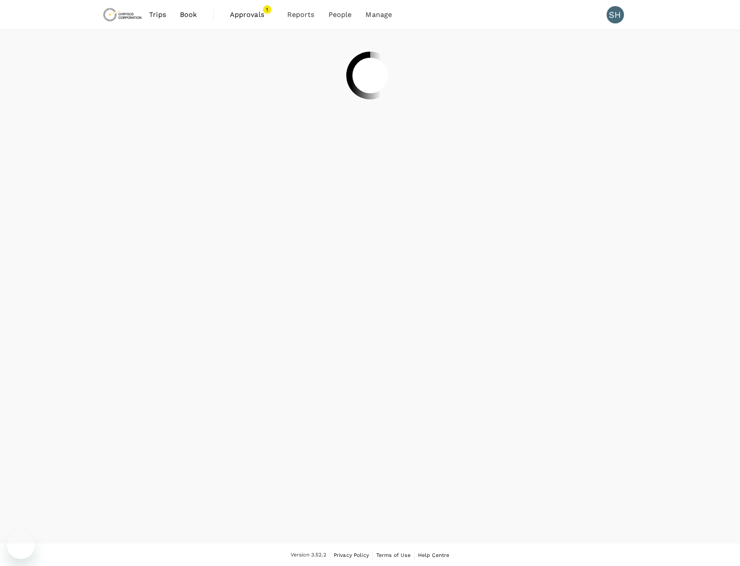  I want to click on div: SH, so click(615, 15).